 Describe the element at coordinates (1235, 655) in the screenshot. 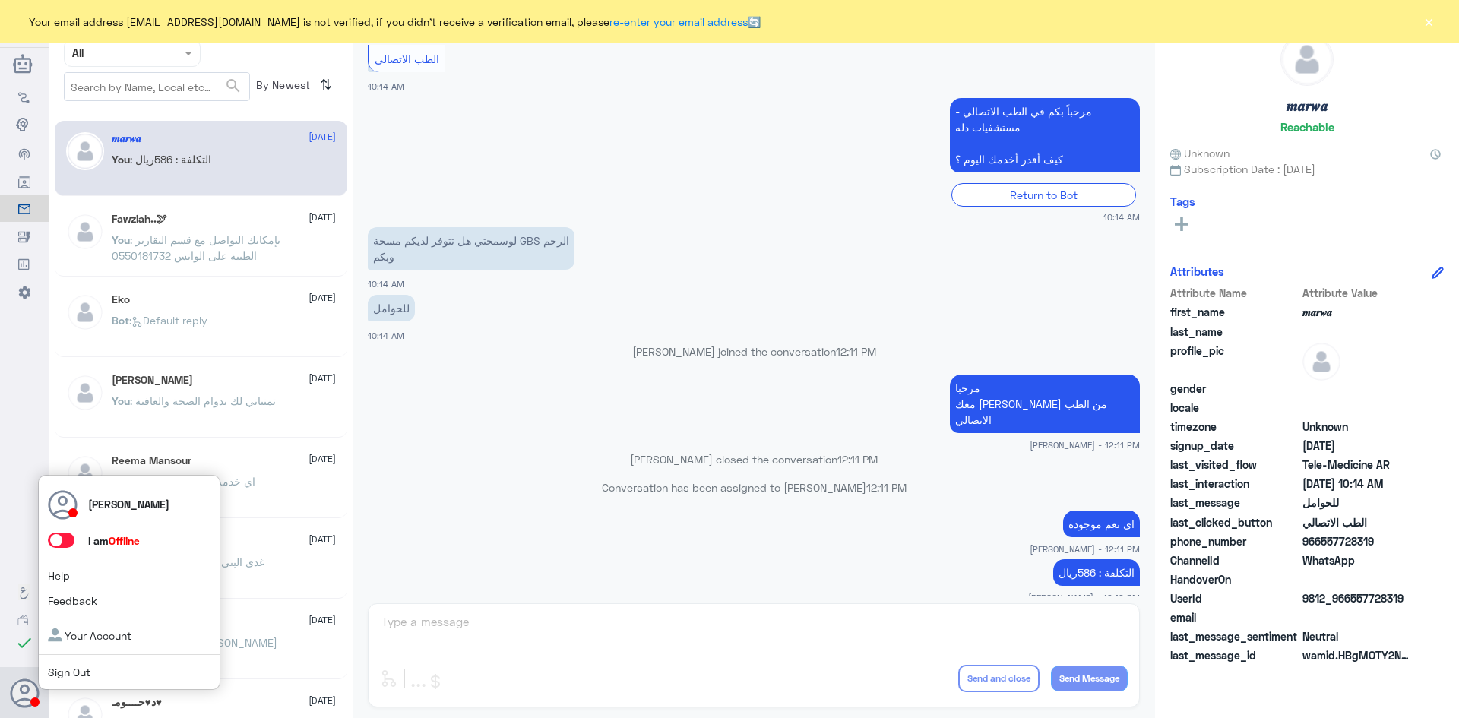

I see `span: last_message_id` at that location.